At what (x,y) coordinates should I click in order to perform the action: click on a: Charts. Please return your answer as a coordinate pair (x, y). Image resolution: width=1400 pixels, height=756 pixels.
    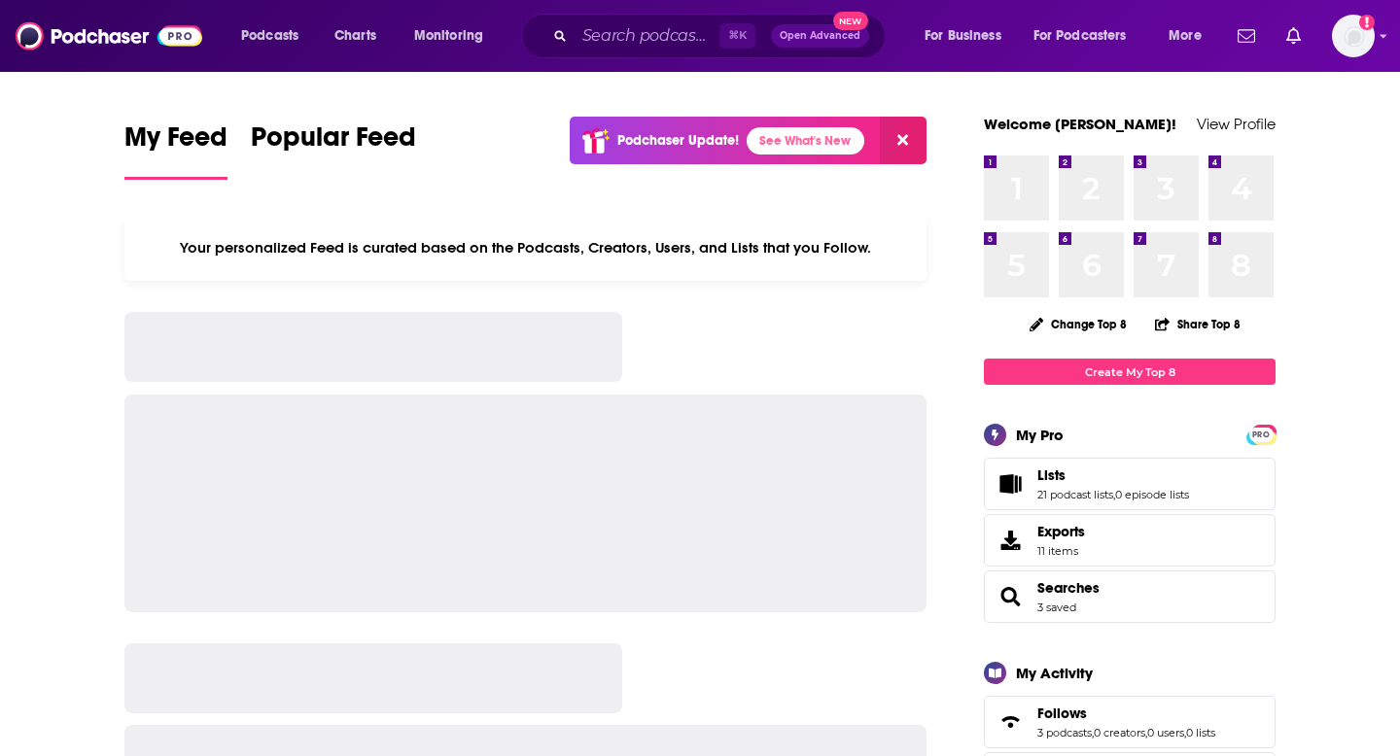
    Looking at the image, I should click on (355, 36).